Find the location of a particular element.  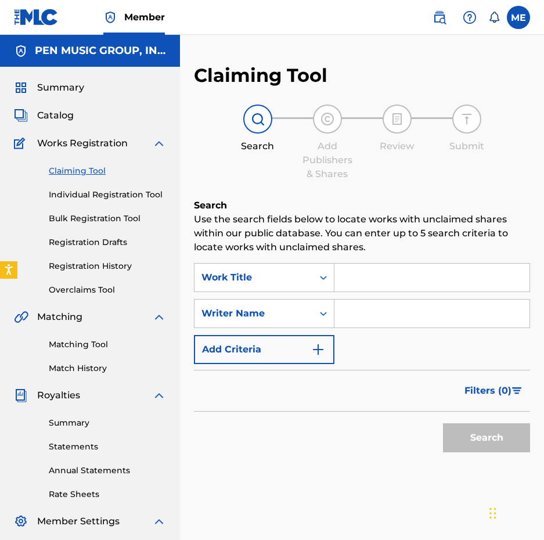

form: Search Form is located at coordinates (362, 361).